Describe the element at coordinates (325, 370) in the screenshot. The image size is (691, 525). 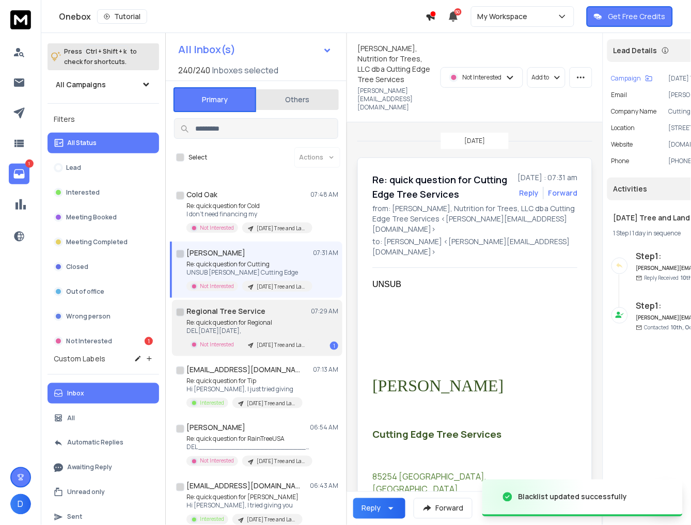
I see `p: 07:13 AM` at that location.